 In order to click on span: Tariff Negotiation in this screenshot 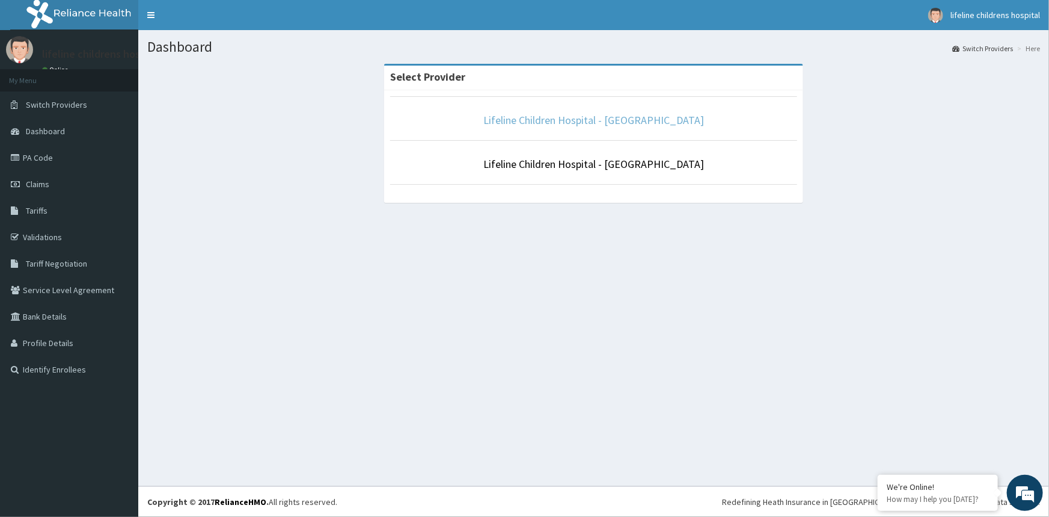, I will do `click(57, 263)`.